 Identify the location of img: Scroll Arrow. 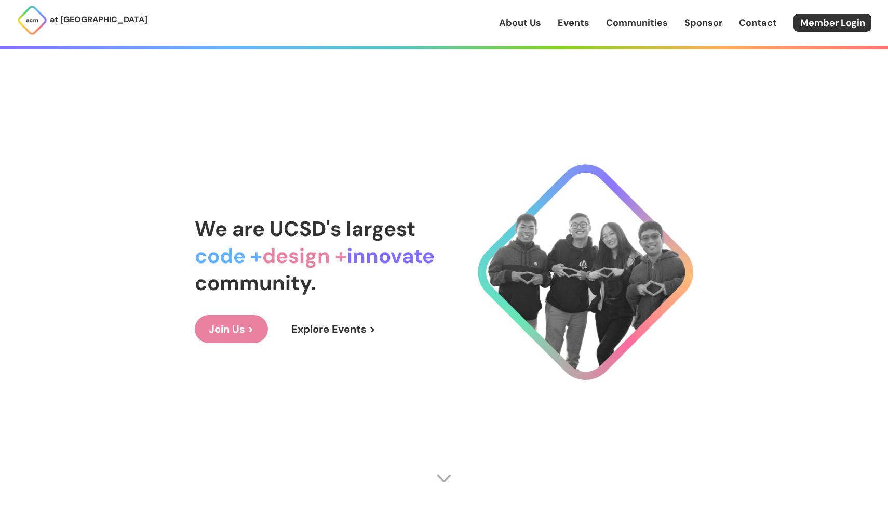
(444, 478).